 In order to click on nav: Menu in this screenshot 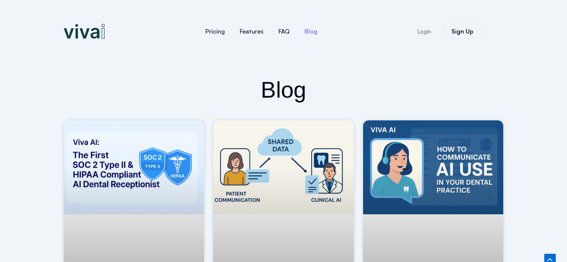, I will do `click(261, 31)`.